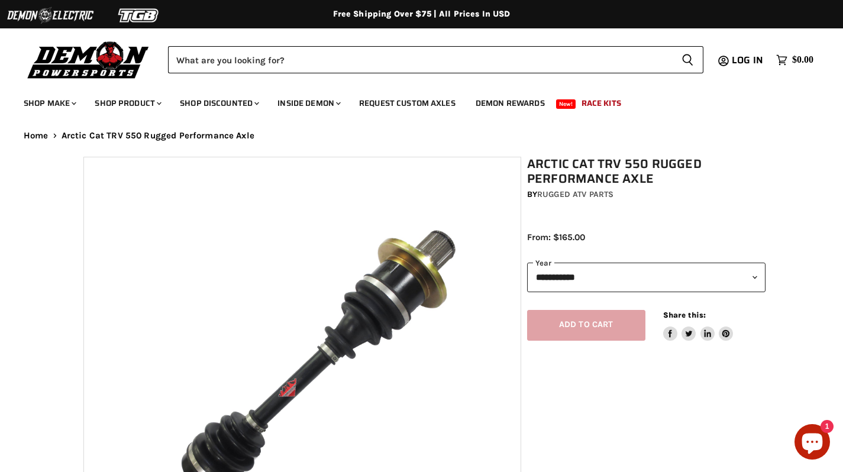 This screenshot has height=472, width=843. Describe the element at coordinates (749, 60) in the screenshot. I see `a: Log in` at that location.